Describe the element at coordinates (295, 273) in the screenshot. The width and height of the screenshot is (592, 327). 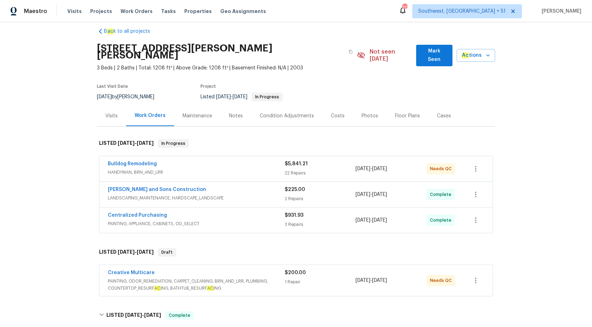
I see `span: $200.00` at that location.